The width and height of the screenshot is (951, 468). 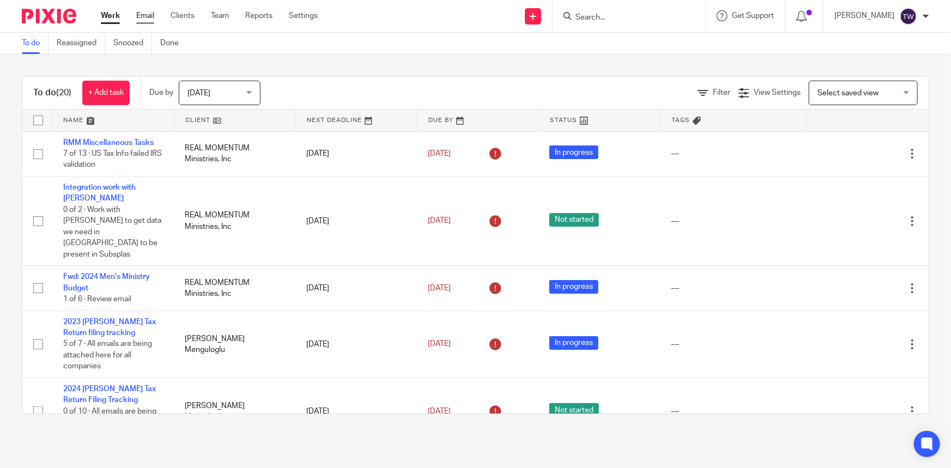 I want to click on a: Team, so click(x=220, y=16).